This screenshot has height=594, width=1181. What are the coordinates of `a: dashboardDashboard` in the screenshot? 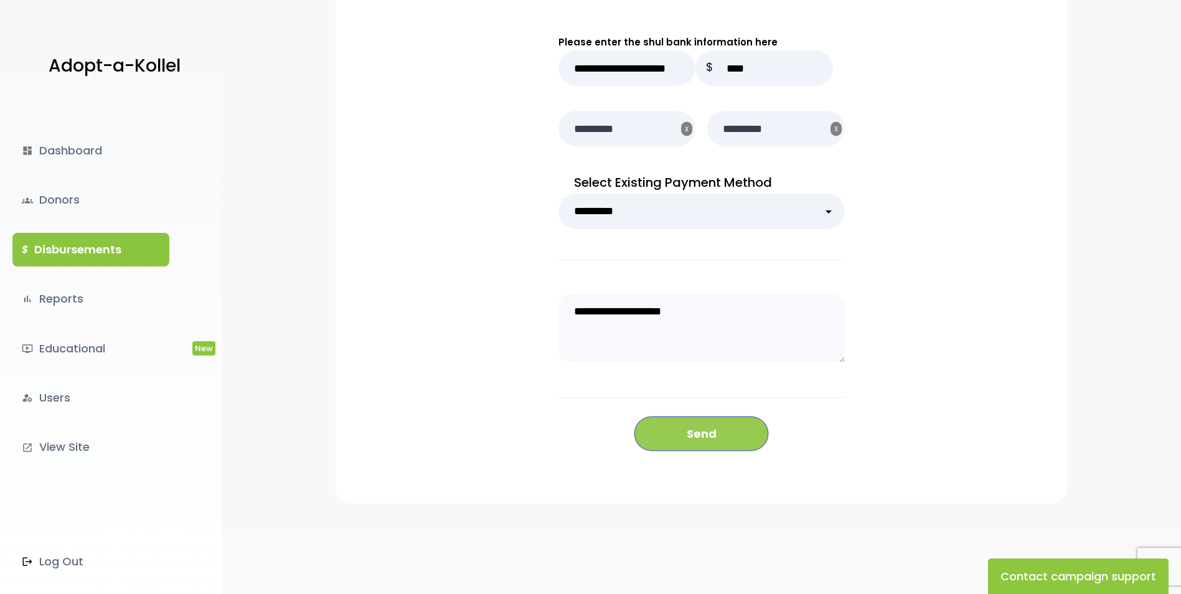 It's located at (91, 151).